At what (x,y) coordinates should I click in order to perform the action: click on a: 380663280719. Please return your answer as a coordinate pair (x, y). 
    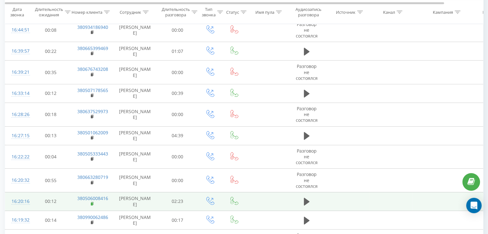
    Looking at the image, I should click on (93, 177).